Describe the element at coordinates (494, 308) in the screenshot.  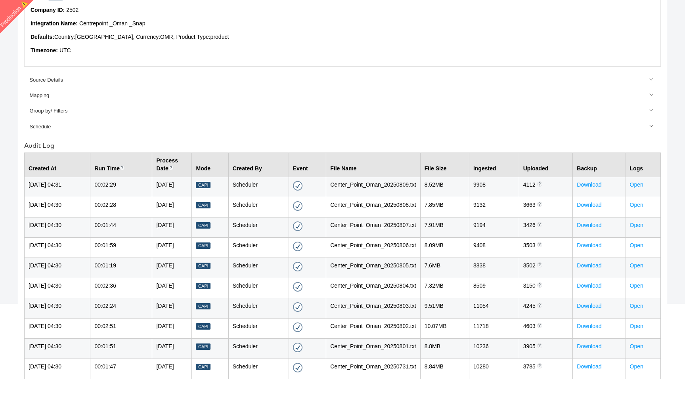
I see `td: 11054` at that location.